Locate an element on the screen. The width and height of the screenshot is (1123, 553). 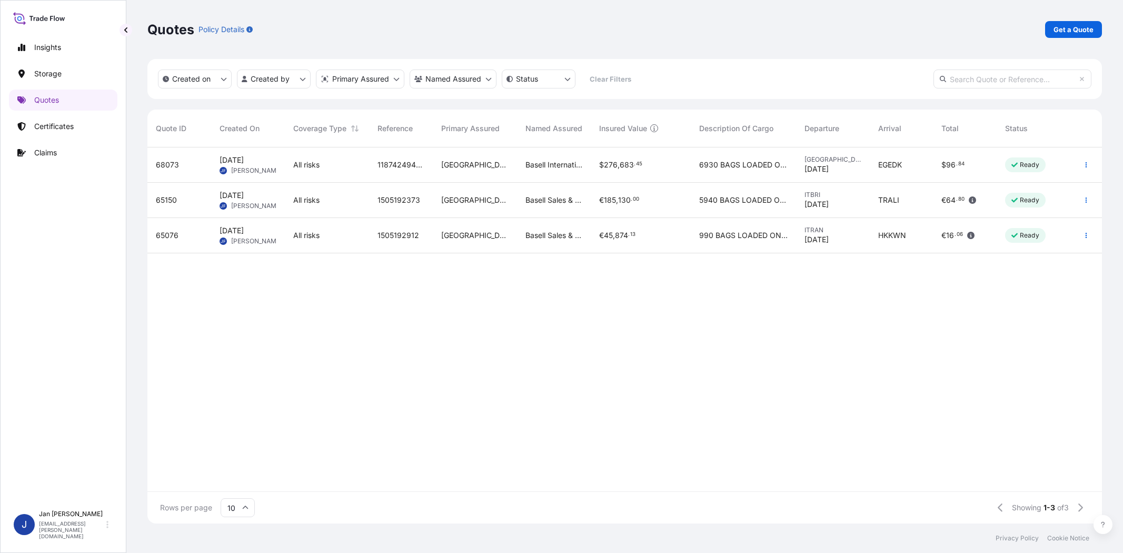
button: Clear Filters is located at coordinates (610, 79).